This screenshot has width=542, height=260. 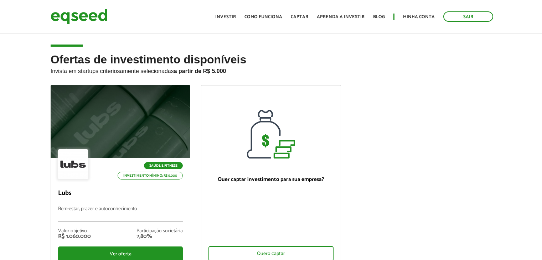 I want to click on a: Como funciona, so click(x=263, y=17).